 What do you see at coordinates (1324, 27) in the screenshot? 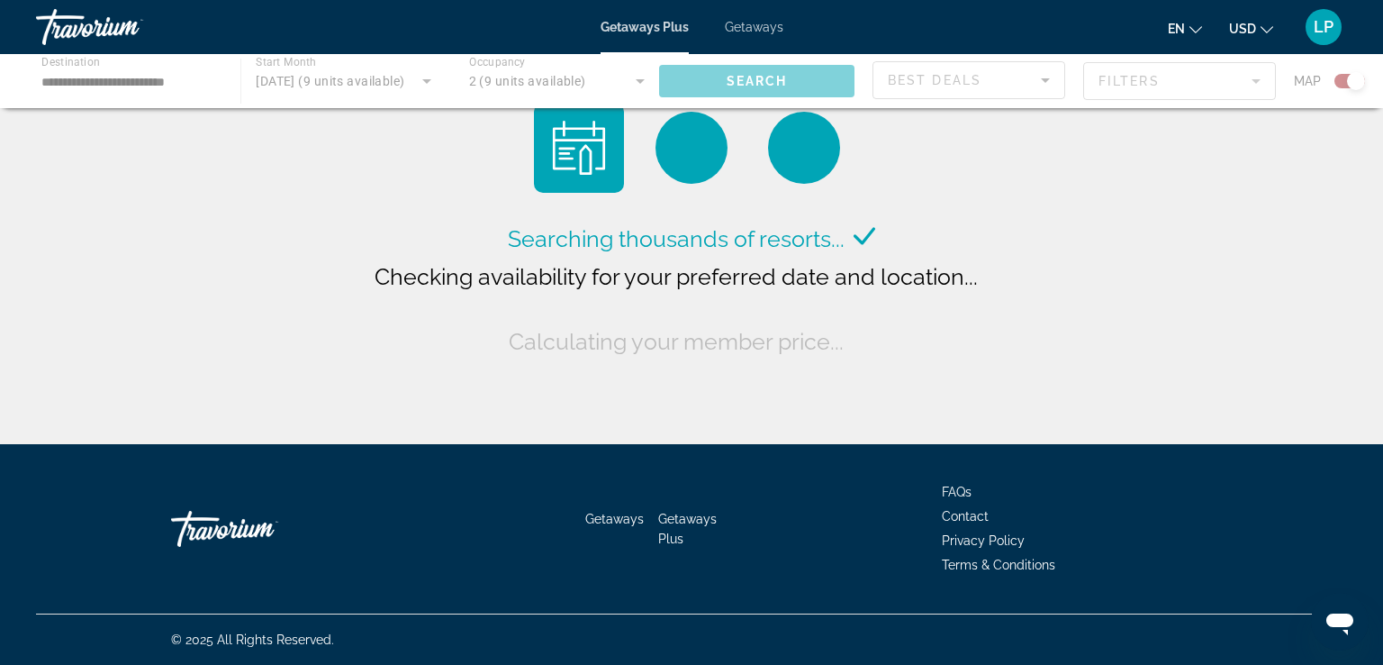
I see `span: LP` at bounding box center [1324, 27].